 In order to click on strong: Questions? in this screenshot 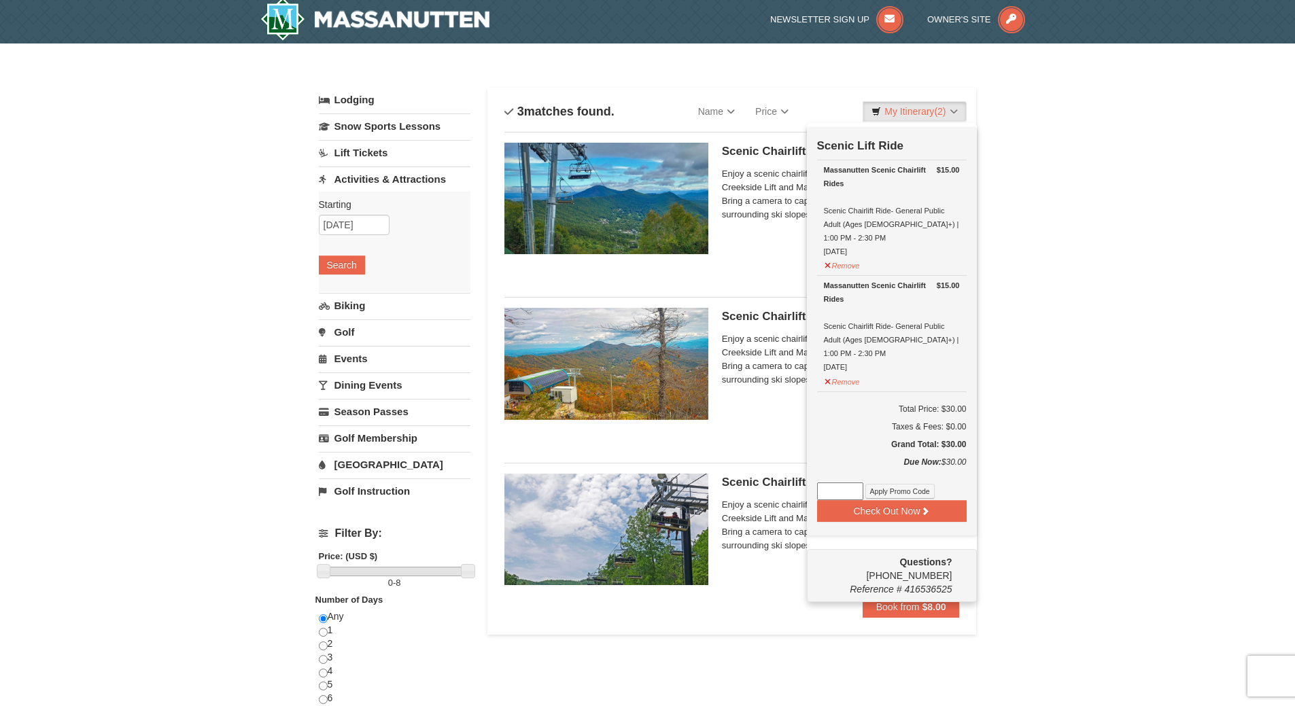, I will do `click(925, 562)`.